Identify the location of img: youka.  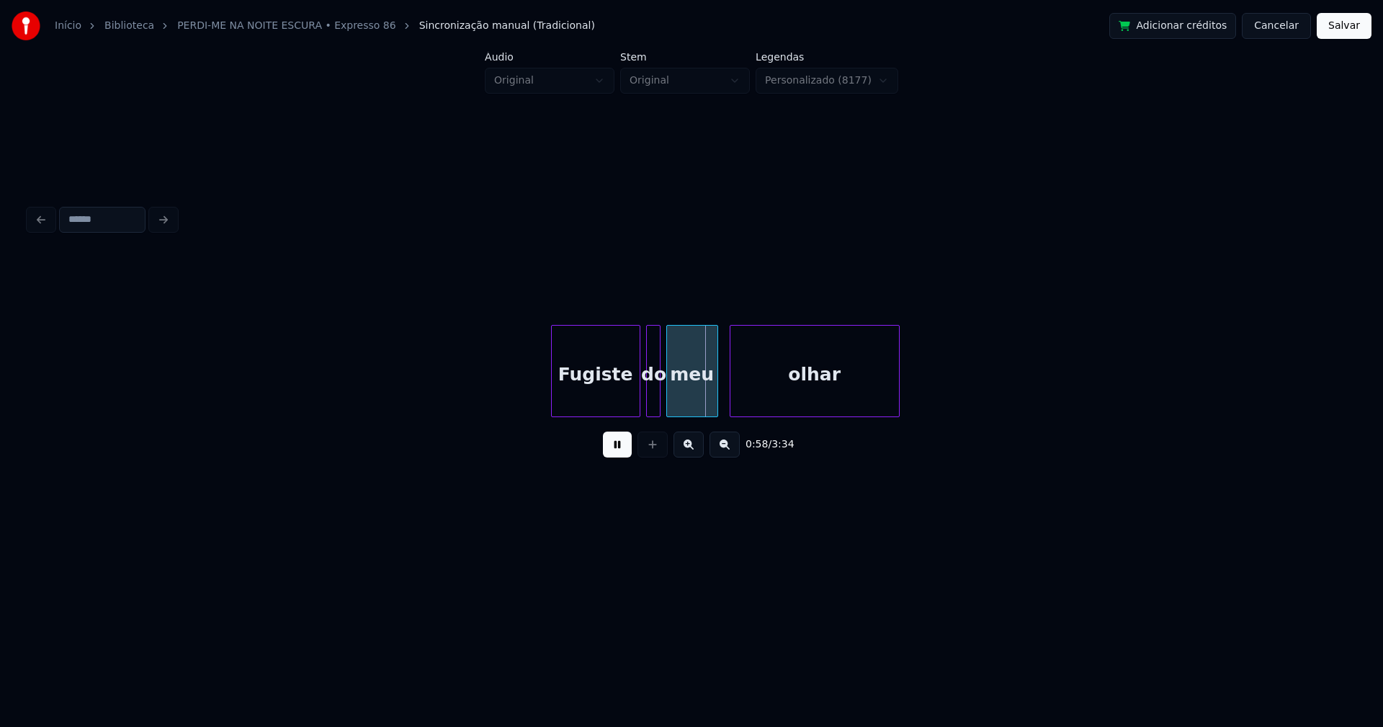
(26, 26).